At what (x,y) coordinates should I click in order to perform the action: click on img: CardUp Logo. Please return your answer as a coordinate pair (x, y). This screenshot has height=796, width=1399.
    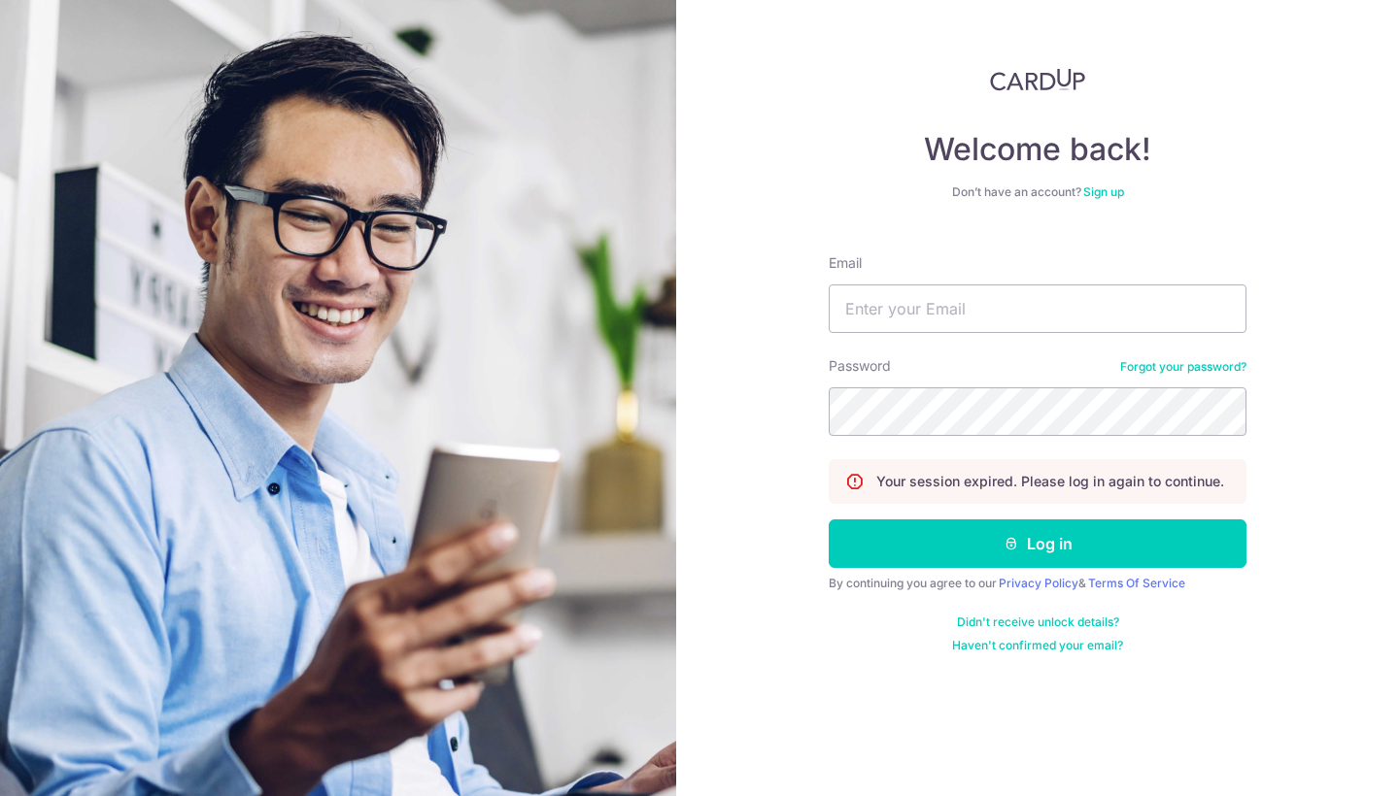
    Looking at the image, I should click on (1037, 80).